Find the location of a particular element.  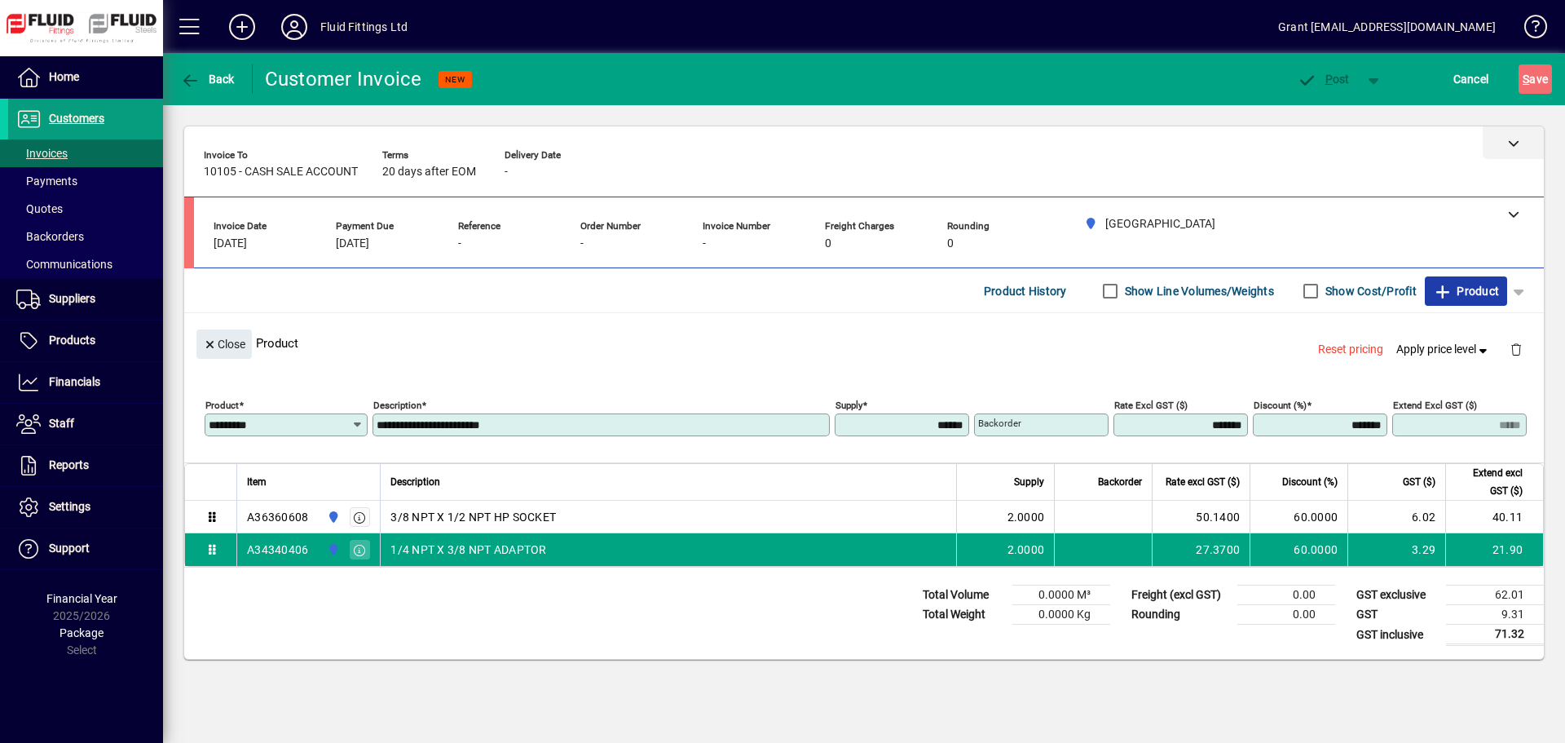

span: Backorder is located at coordinates (1120, 482).